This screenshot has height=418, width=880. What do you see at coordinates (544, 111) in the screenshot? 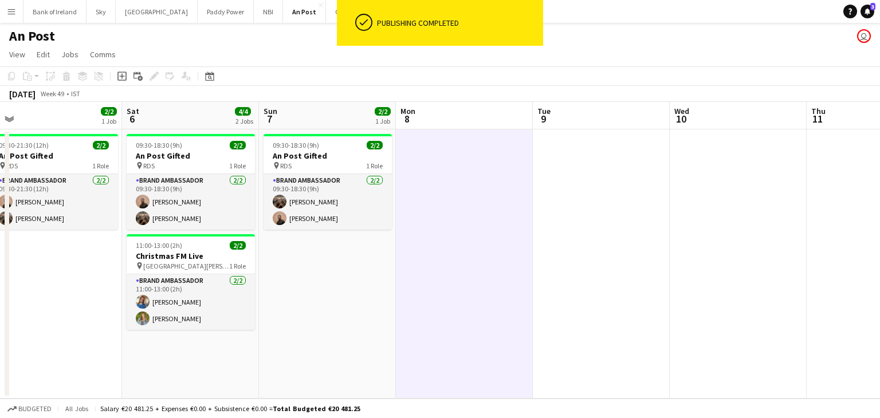
I see `span: Tue` at bounding box center [544, 111].